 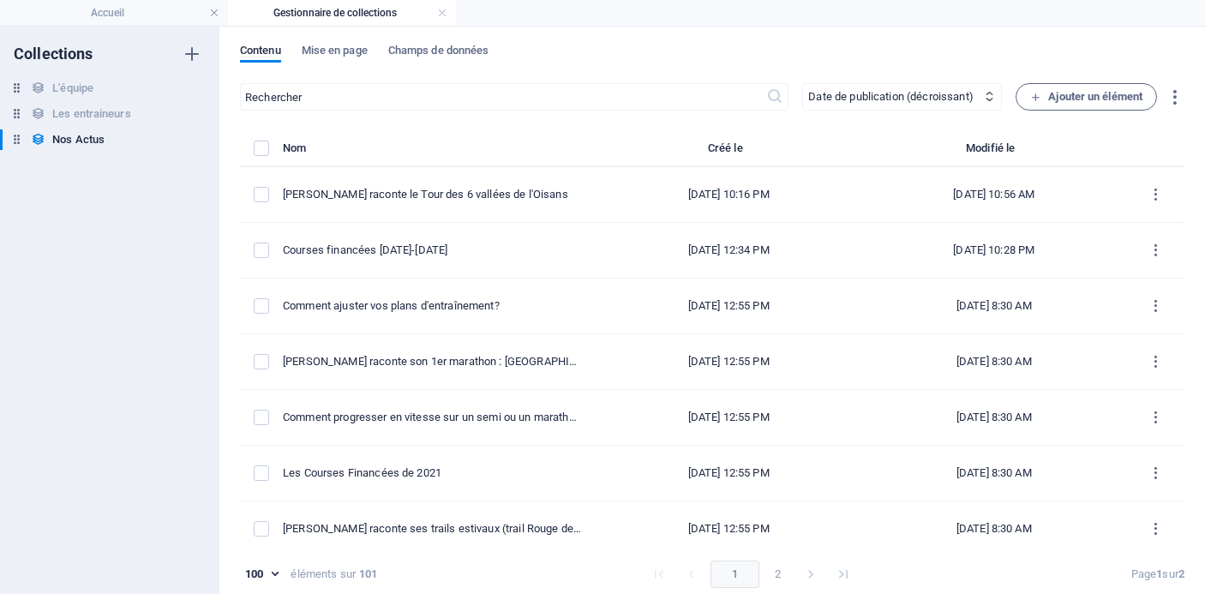 What do you see at coordinates (323, 574) in the screenshot?
I see `div: éléments sur` at bounding box center [323, 574].